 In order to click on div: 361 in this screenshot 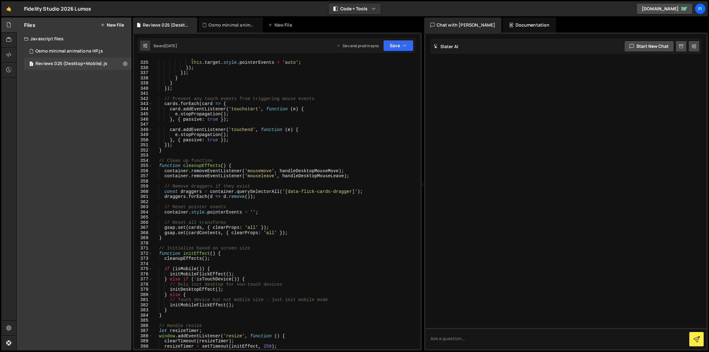, I will do `click(143, 197)`.